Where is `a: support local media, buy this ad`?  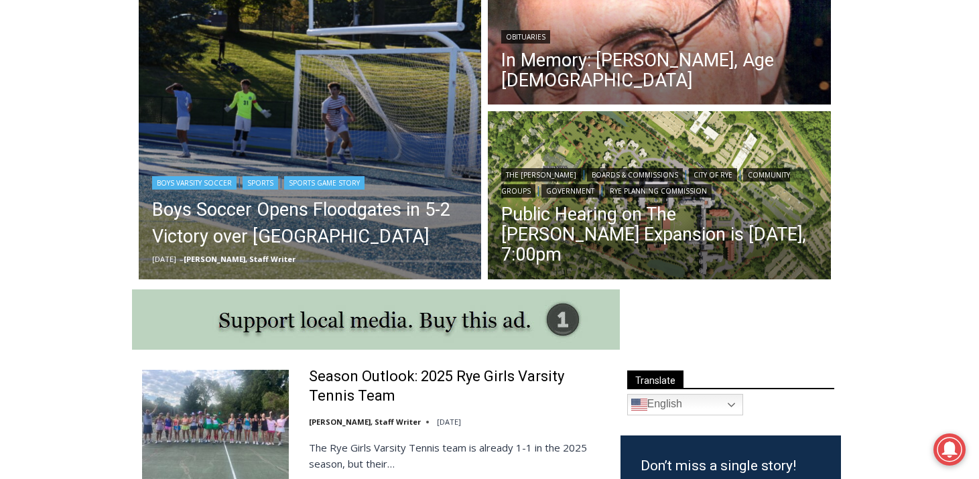
a: support local media, buy this ad is located at coordinates (376, 320).